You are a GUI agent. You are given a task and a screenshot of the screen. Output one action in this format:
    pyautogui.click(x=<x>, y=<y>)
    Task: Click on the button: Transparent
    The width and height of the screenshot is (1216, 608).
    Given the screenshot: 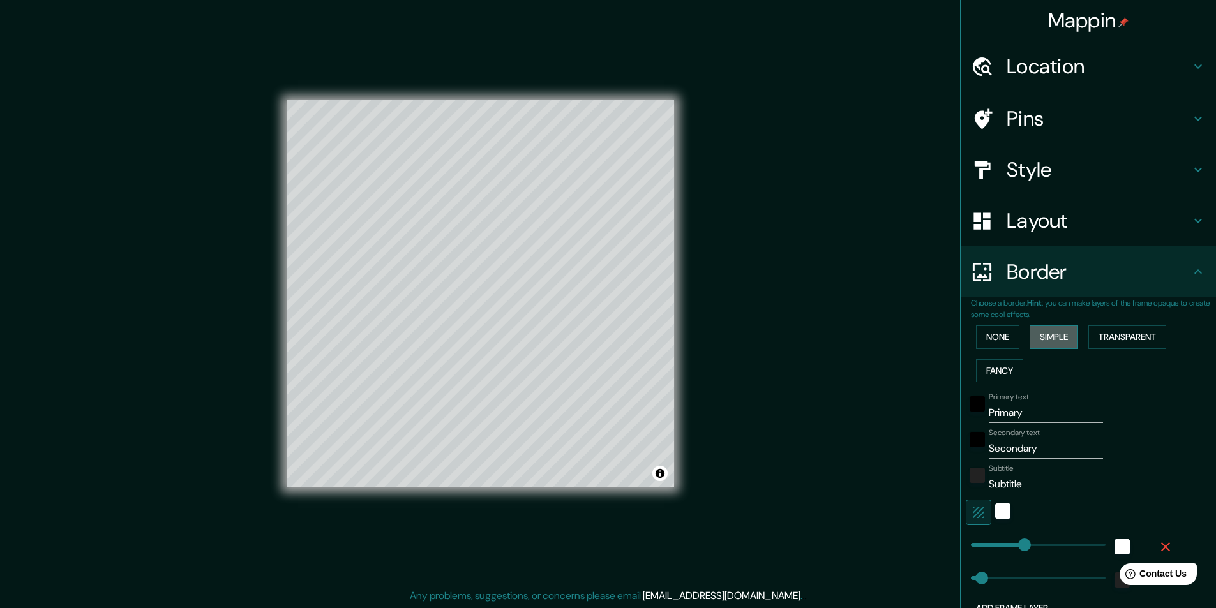 What is the action you would take?
    pyautogui.click(x=1127, y=337)
    